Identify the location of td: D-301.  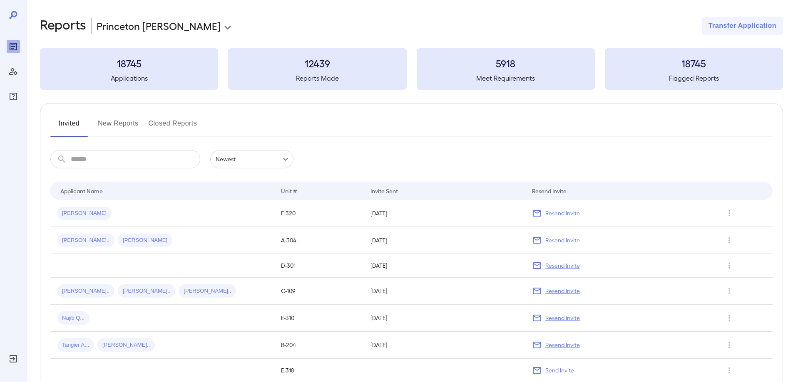
(319, 266).